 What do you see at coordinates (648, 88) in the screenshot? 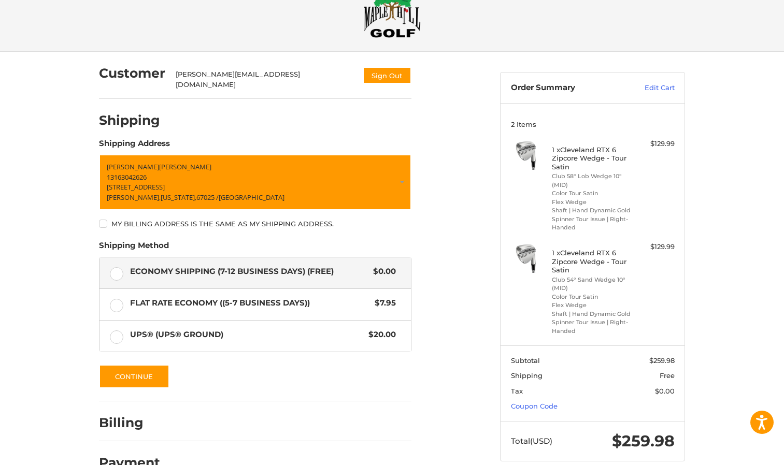
I see `a: Edit Cart` at bounding box center [648, 88].